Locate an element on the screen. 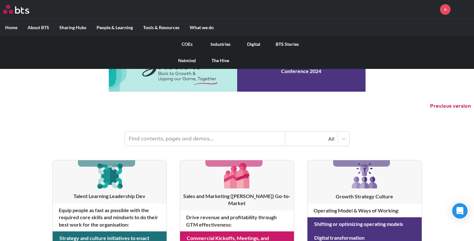  label: People & Learning is located at coordinates (115, 28).